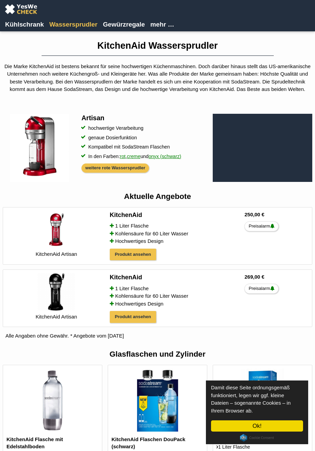  Describe the element at coordinates (157, 197) in the screenshot. I see `h2: Aktuelle Angebote` at that location.